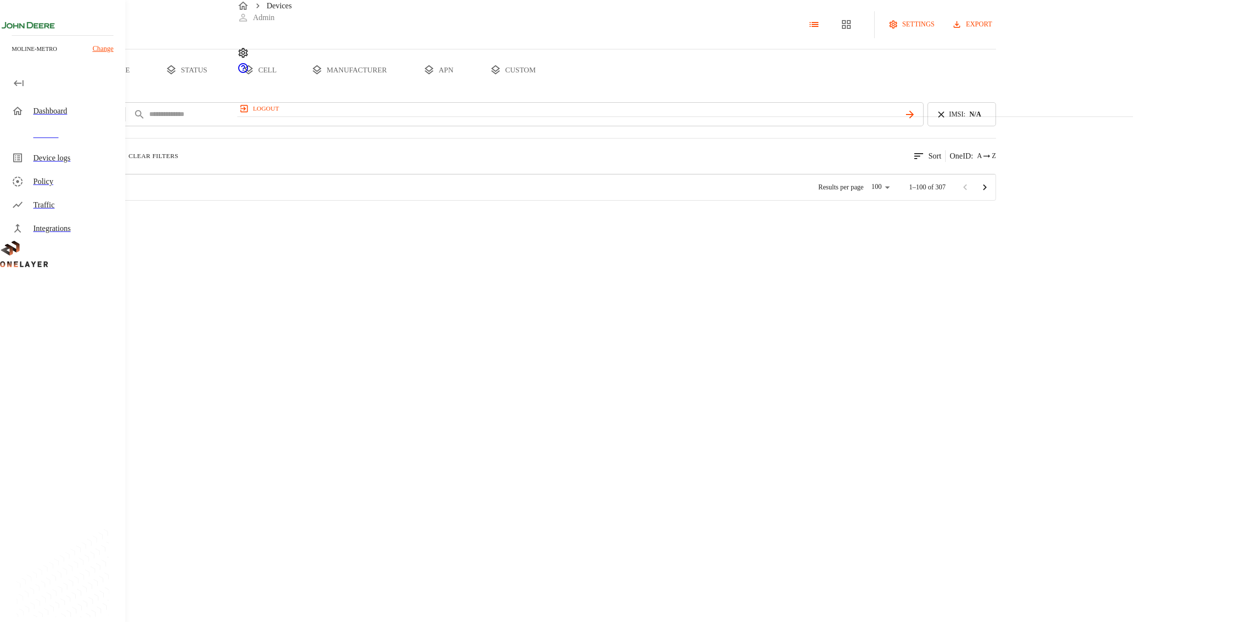 The width and height of the screenshot is (1245, 622). What do you see at coordinates (260, 109) in the screenshot?
I see `button: logout` at bounding box center [260, 109].